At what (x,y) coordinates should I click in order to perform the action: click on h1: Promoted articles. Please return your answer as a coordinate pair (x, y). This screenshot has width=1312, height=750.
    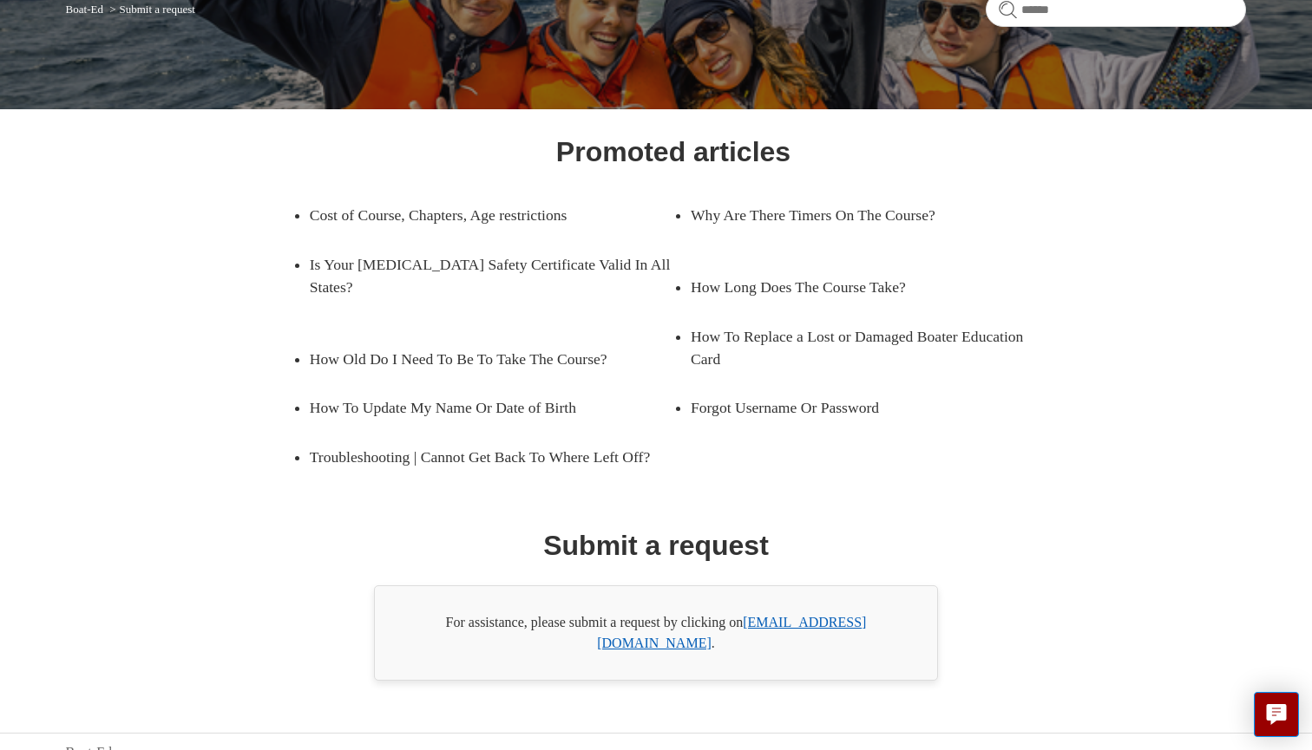
    Looking at the image, I should click on (673, 152).